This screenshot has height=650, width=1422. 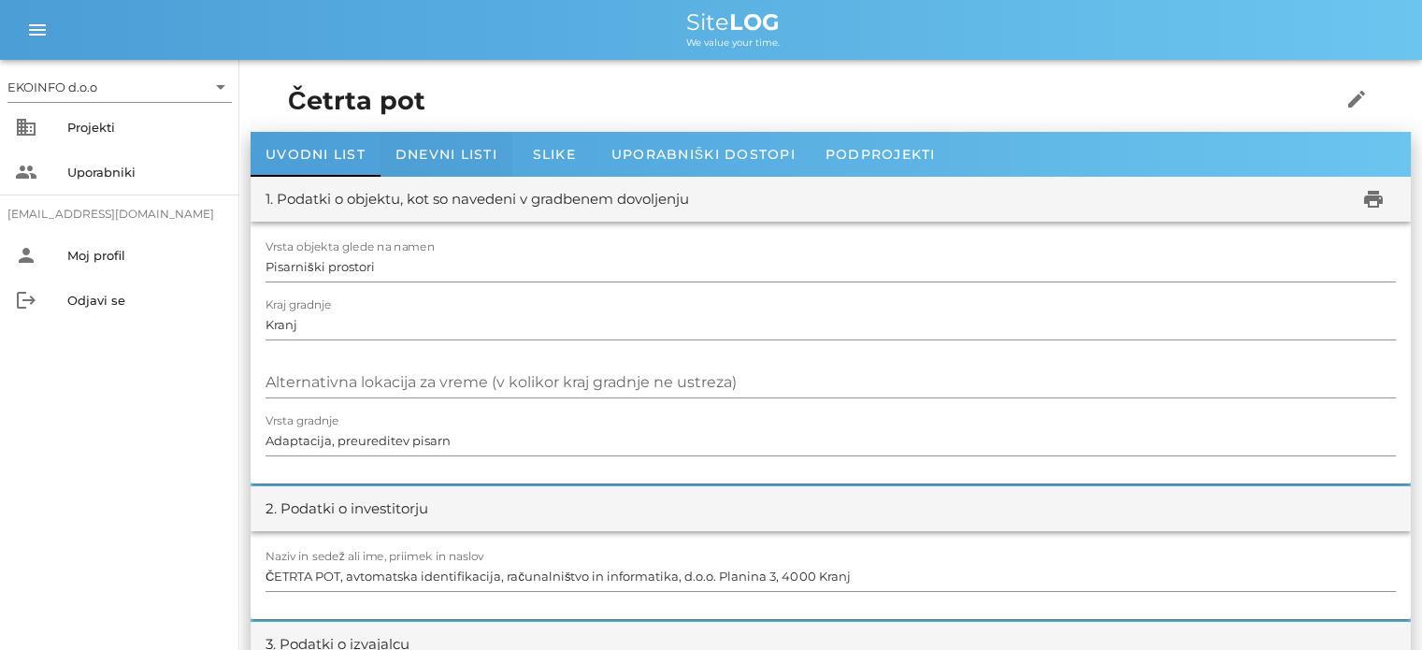 What do you see at coordinates (26, 300) in the screenshot?
I see `i: logout` at bounding box center [26, 300].